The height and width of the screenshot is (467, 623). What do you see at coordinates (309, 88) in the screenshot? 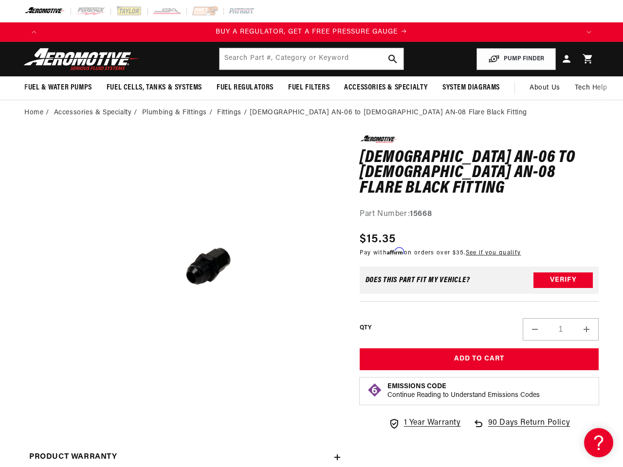
I see `span: Fuel Filters` at bounding box center [309, 88].